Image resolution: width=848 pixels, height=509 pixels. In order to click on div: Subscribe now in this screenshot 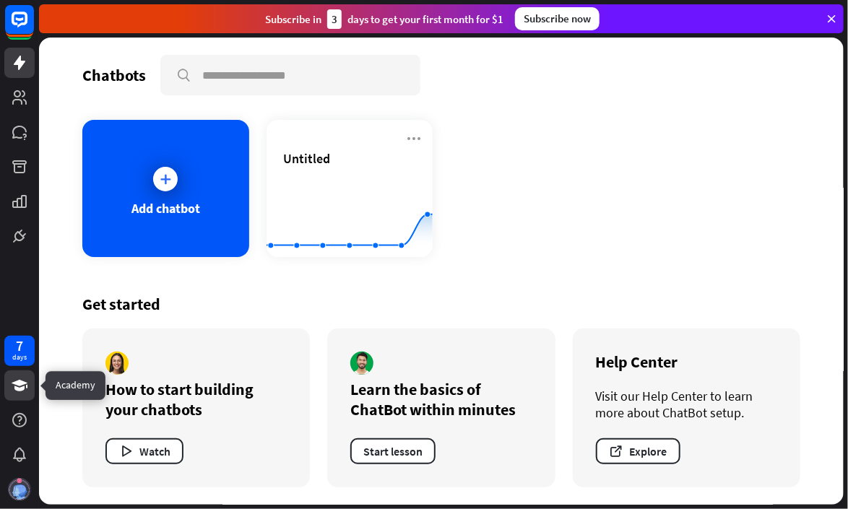, I will do `click(557, 19)`.